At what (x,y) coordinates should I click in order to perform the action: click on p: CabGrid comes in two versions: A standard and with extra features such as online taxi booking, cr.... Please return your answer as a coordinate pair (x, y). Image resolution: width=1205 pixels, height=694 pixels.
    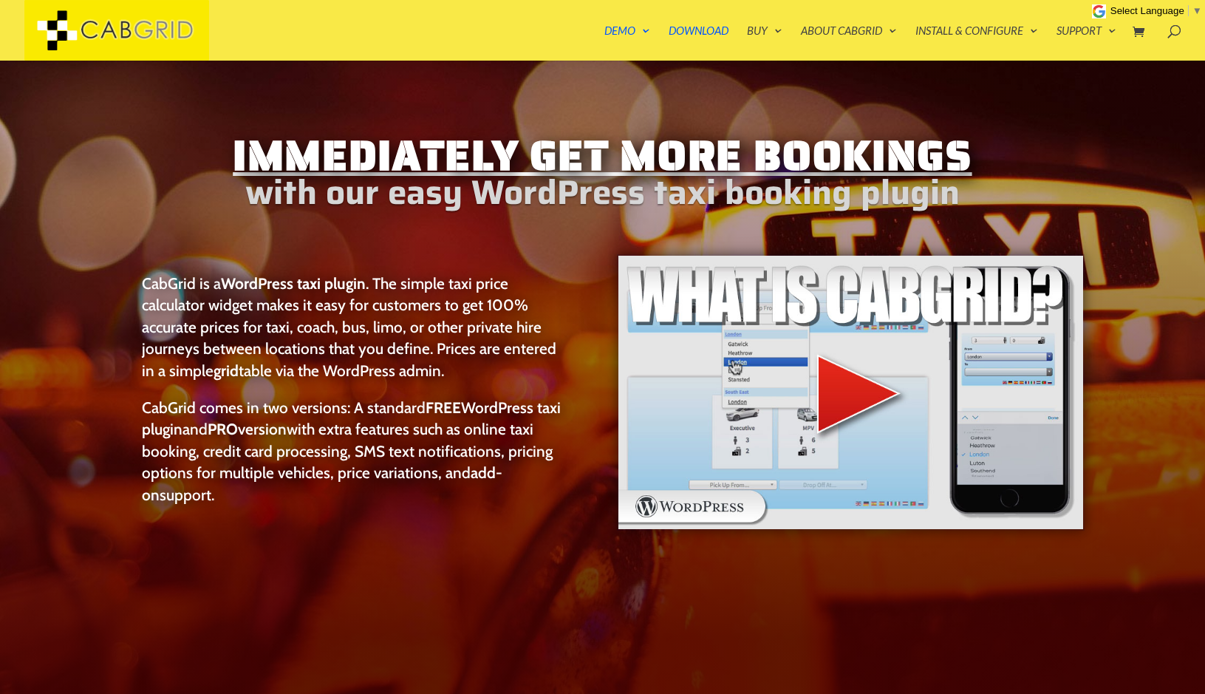
    Looking at the image, I should click on (355, 451).